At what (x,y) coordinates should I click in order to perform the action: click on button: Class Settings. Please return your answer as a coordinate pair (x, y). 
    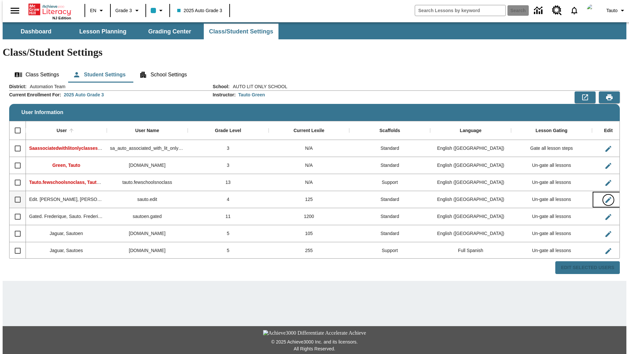
    Looking at the image, I should click on (37, 75).